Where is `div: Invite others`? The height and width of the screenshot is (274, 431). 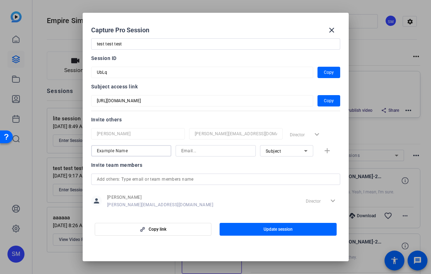
div: Invite others is located at coordinates (216, 120).